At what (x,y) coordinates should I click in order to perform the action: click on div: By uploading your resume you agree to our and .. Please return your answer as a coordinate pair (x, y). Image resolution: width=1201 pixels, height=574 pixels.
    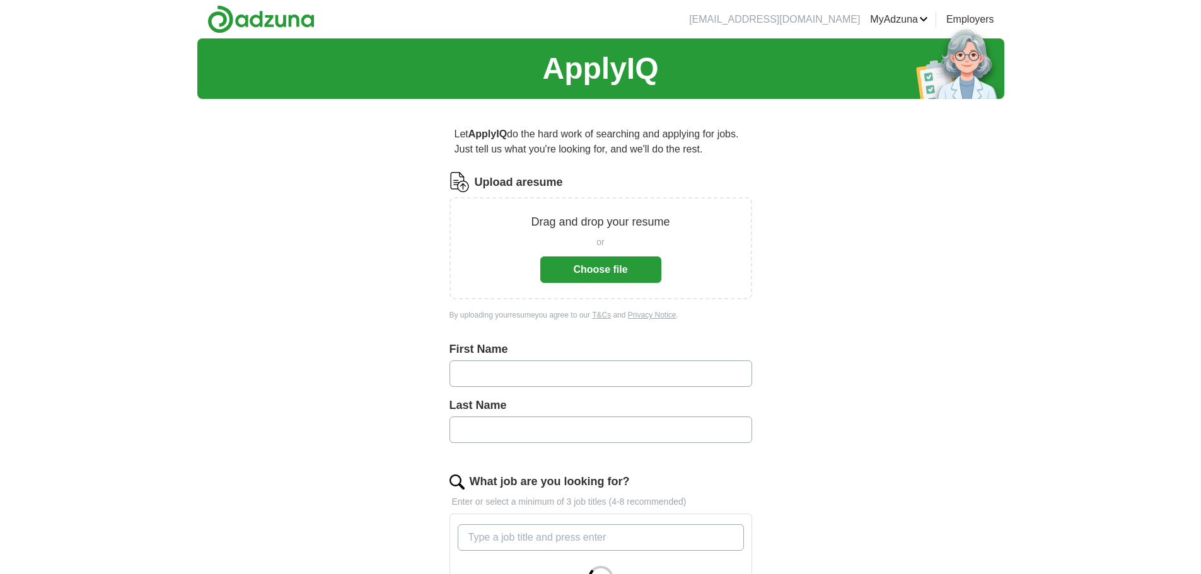
    Looking at the image, I should click on (601, 315).